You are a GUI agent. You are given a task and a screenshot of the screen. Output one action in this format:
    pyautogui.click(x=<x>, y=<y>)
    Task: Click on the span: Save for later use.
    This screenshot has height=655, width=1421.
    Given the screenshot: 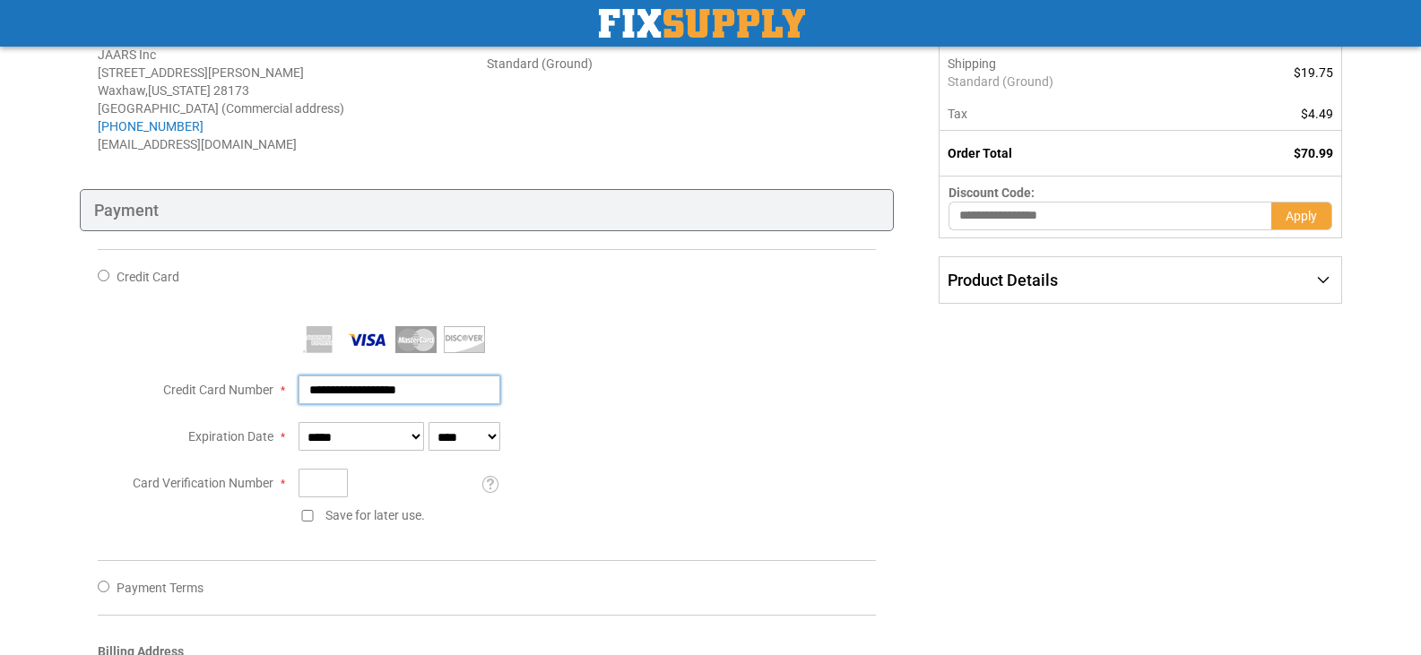 What is the action you would take?
    pyautogui.click(x=375, y=516)
    